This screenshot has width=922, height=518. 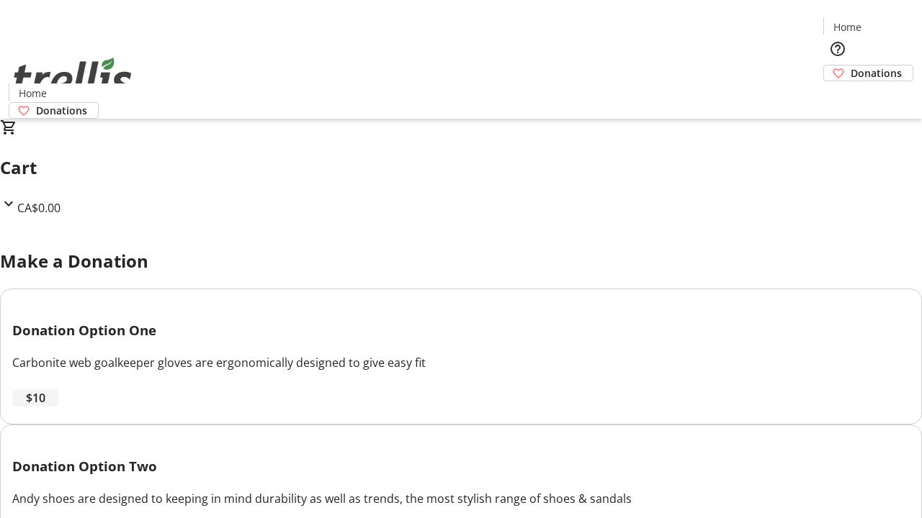 I want to click on span: $10, so click(x=35, y=398).